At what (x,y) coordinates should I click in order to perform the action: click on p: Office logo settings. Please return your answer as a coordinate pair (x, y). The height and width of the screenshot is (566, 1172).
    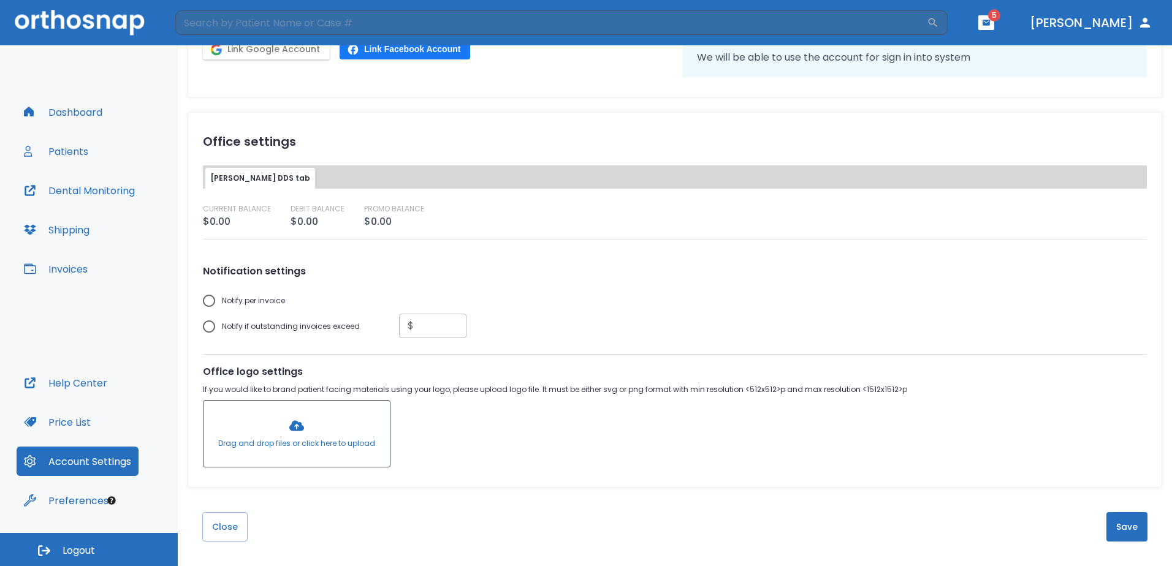
    Looking at the image, I should click on (675, 372).